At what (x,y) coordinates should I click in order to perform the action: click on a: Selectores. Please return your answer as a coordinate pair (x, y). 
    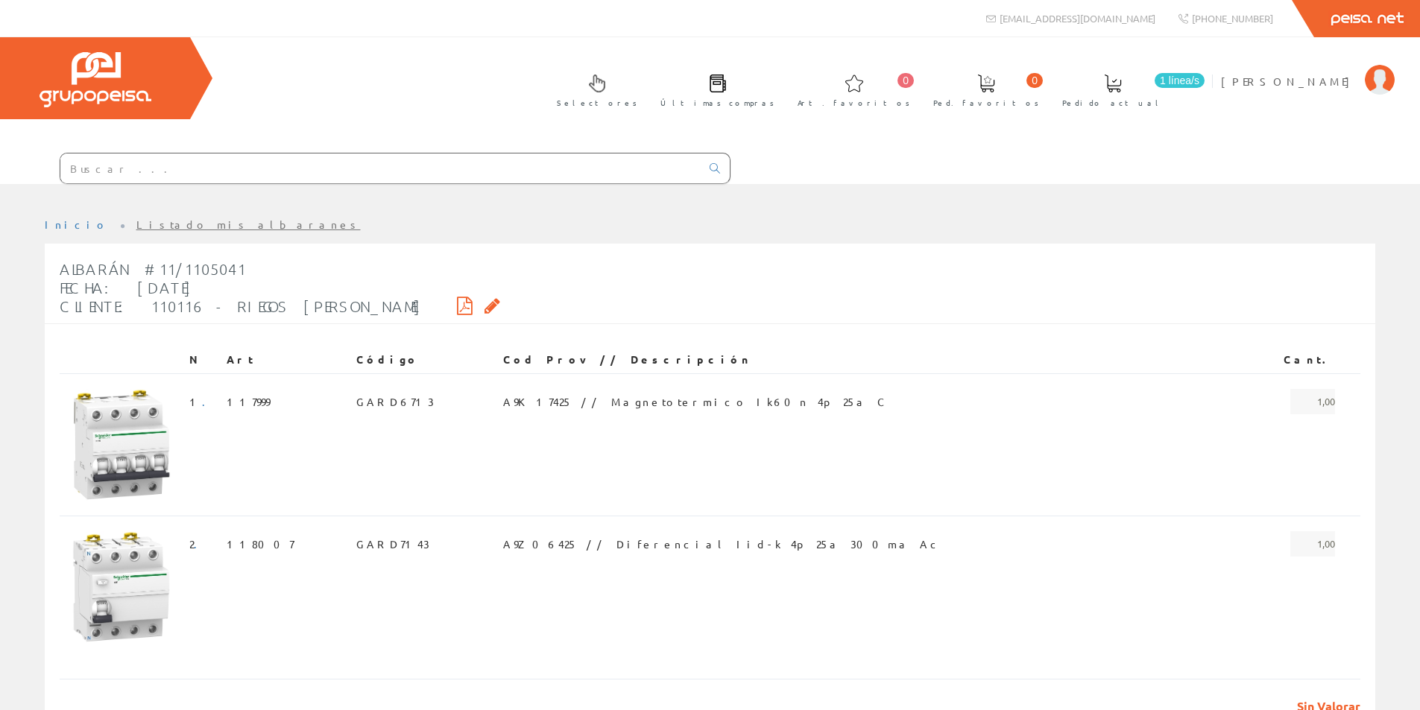
    Looking at the image, I should click on (593, 89).